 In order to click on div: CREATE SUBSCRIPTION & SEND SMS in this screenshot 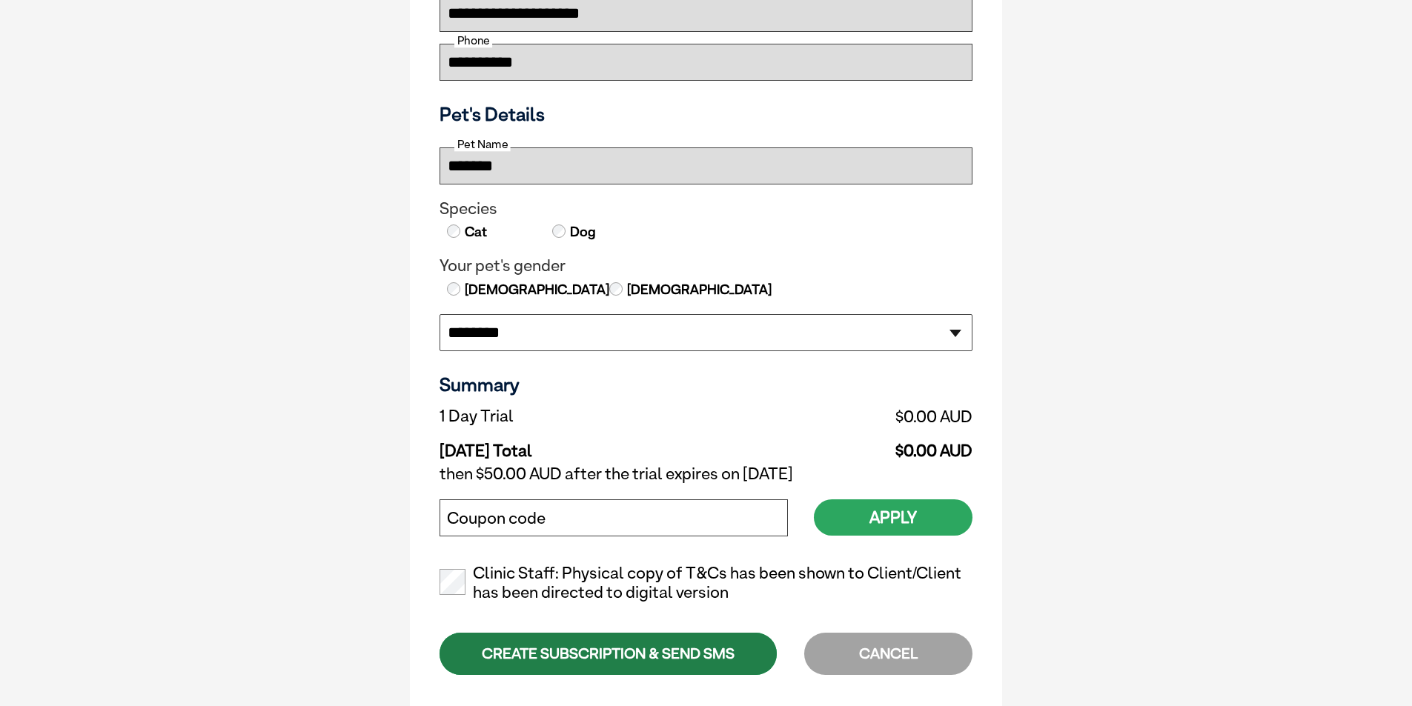, I will do `click(608, 654)`.